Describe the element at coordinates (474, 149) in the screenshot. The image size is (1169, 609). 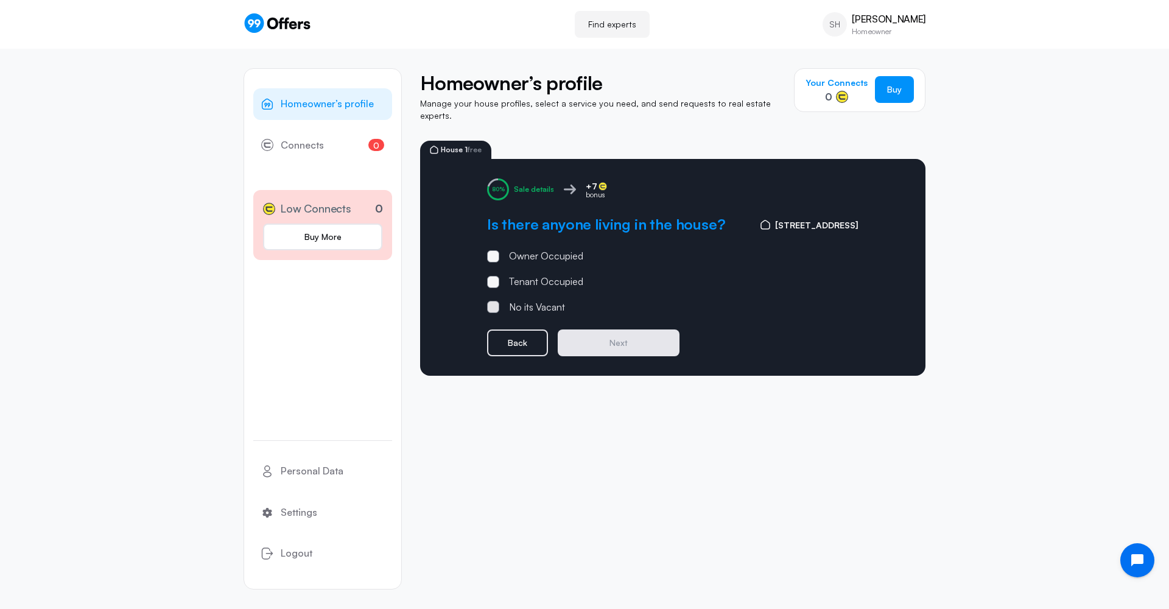
I see `span: free` at that location.